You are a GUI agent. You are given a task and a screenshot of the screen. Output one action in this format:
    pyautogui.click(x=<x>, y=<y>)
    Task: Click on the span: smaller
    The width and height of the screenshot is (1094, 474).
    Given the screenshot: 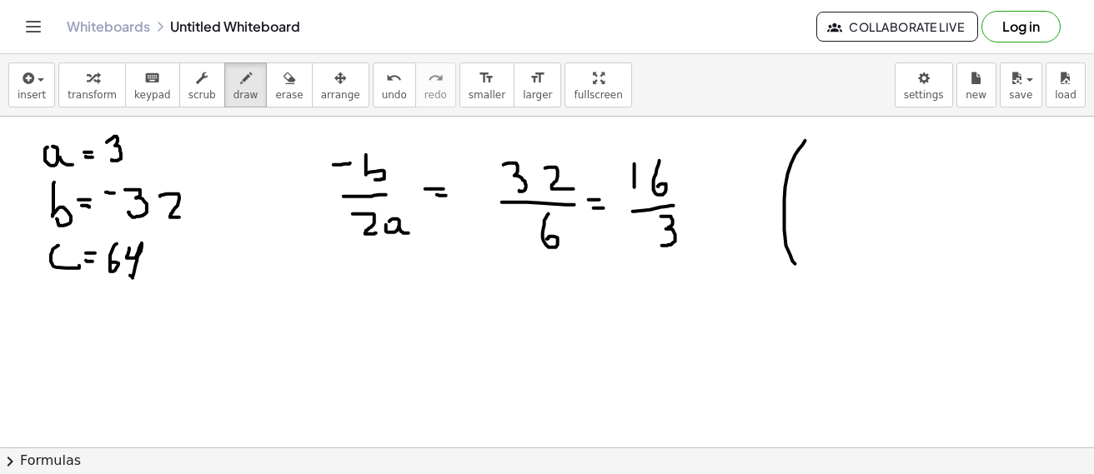 What is the action you would take?
    pyautogui.click(x=487, y=95)
    